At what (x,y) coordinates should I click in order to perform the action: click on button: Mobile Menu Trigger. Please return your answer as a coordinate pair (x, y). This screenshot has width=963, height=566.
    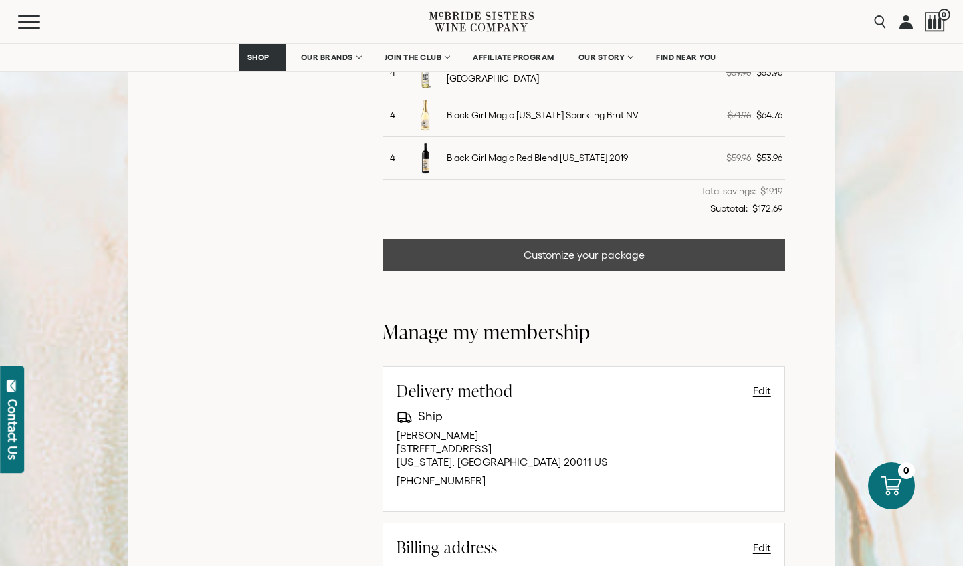
    Looking at the image, I should click on (42, 22).